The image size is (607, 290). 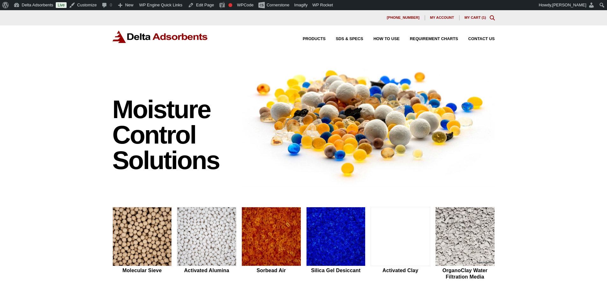 What do you see at coordinates (271, 271) in the screenshot?
I see `h2: Sorbead Air` at bounding box center [271, 271].